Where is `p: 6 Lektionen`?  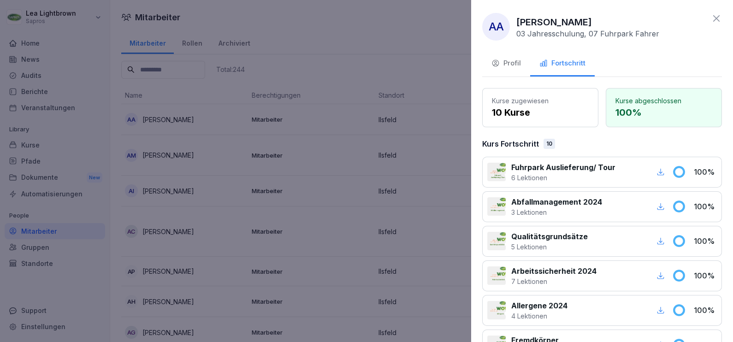
p: 6 Lektionen is located at coordinates (564, 178).